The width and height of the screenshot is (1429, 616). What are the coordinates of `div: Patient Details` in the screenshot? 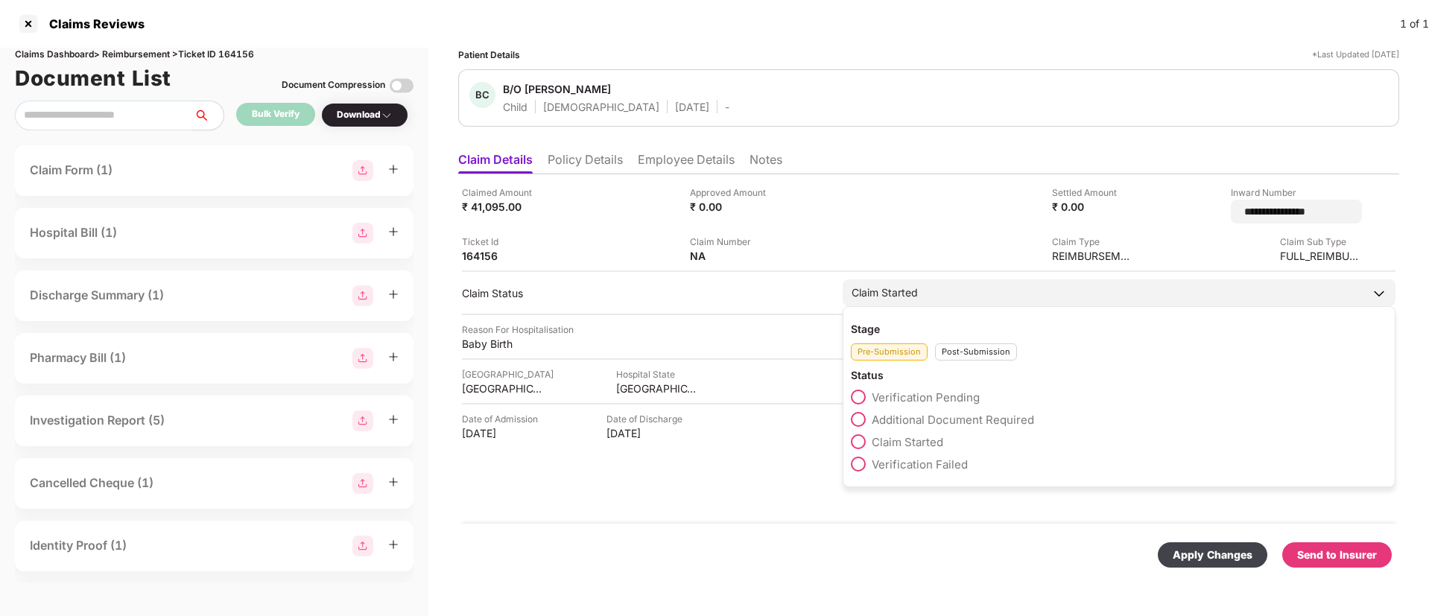 It's located at (489, 54).